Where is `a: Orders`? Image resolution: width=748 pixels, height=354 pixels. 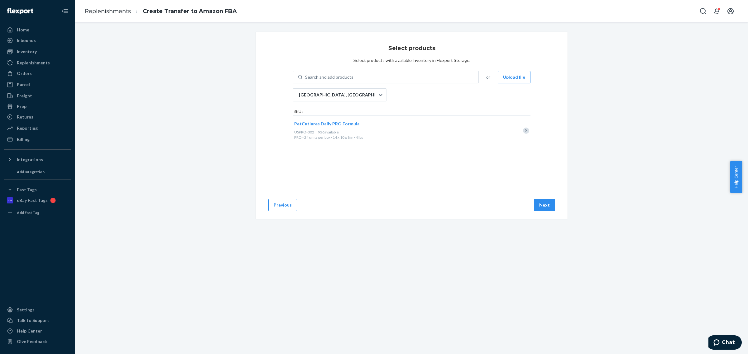 a: Orders is located at coordinates (37, 74).